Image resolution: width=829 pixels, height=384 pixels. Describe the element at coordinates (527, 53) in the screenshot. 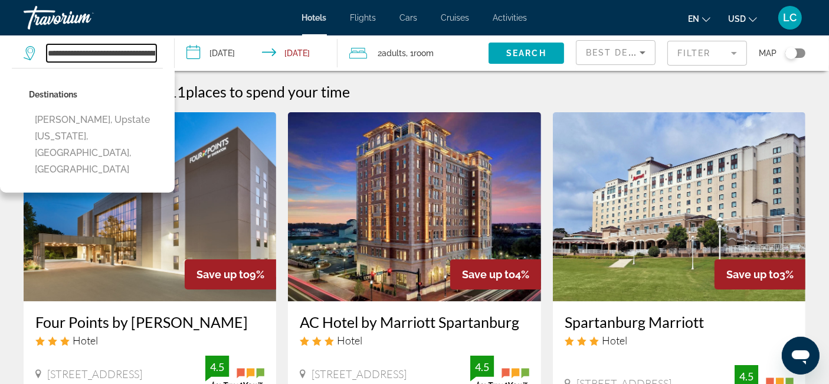

I see `span: Search` at that location.